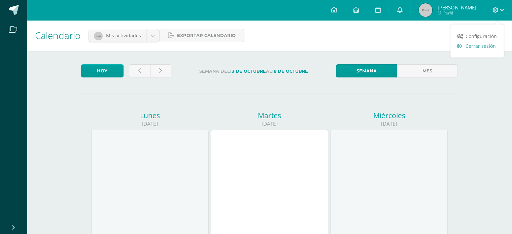 The height and width of the screenshot is (234, 512). I want to click on label: Semana del al, so click(253, 71).